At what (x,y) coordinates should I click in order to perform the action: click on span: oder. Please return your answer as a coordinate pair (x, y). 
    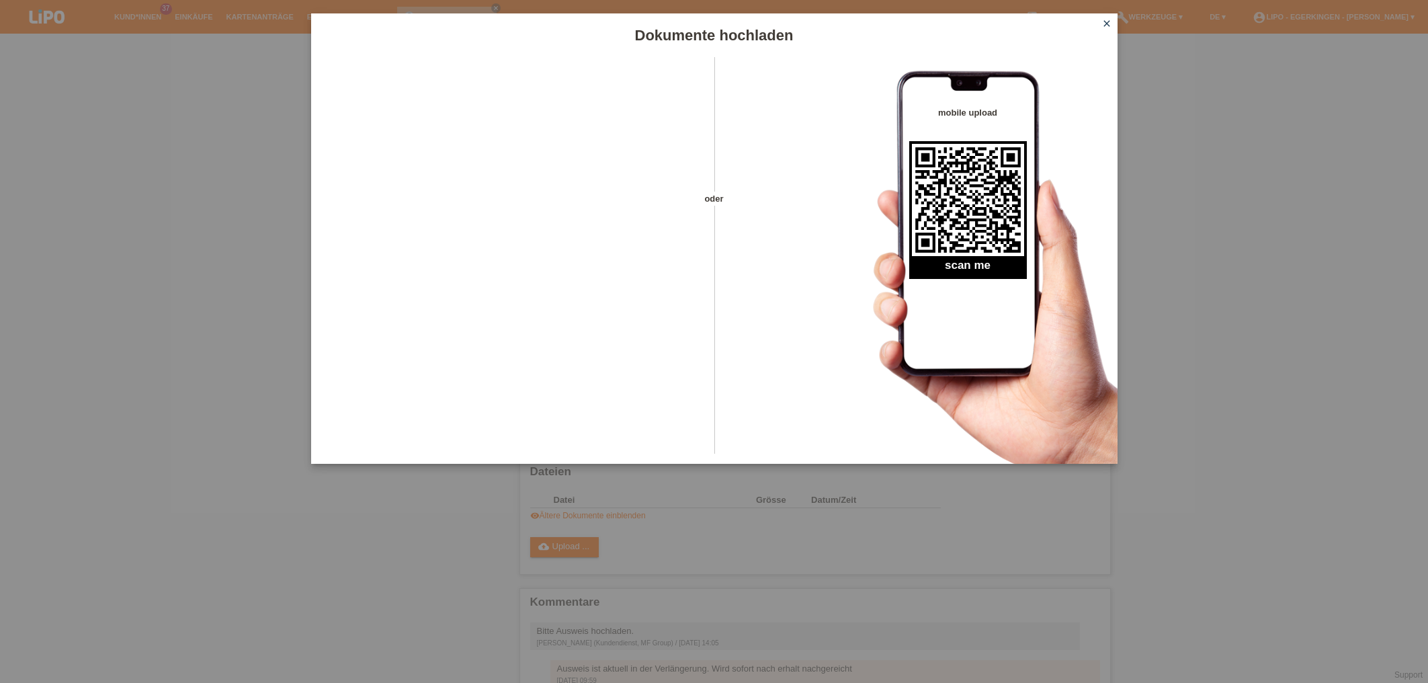
    Looking at the image, I should click on (715, 198).